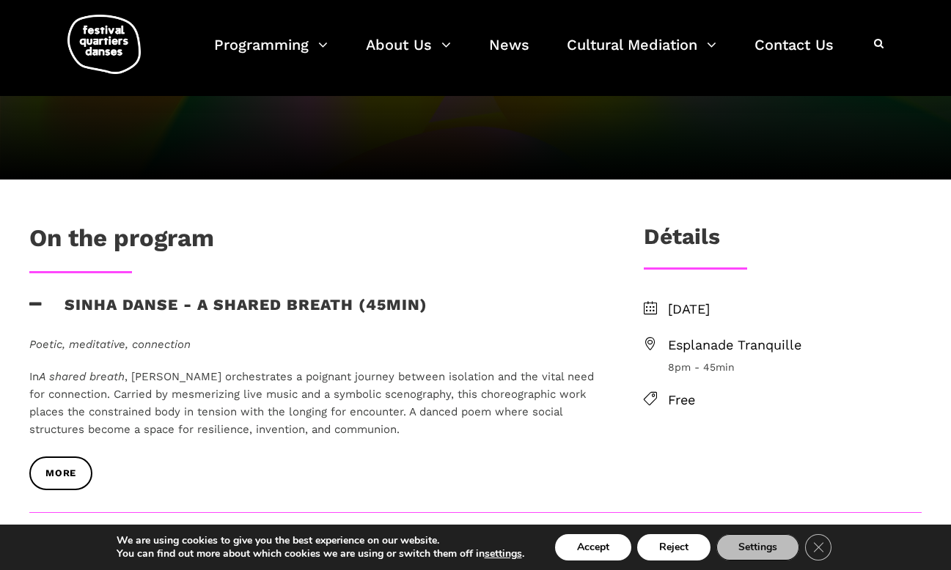  What do you see at coordinates (794, 367) in the screenshot?
I see `span: 8pm - 45min` at bounding box center [794, 367].